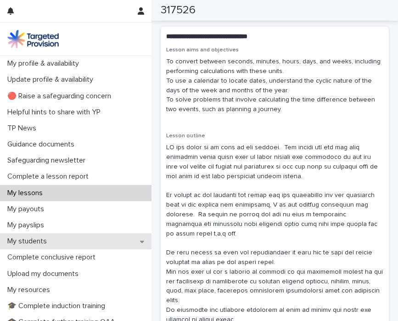 The height and width of the screenshot is (321, 398). What do you see at coordinates (275, 85) in the screenshot?
I see `p: To convert between seconds, minutes, hours, days, and weeks, including performing calculations wi...` at bounding box center [275, 85].